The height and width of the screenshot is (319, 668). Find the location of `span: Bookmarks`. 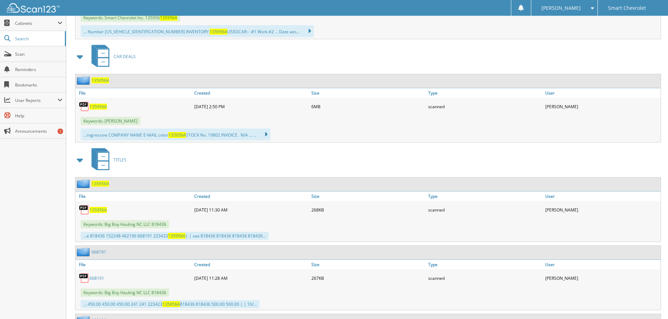

span: Bookmarks is located at coordinates (39, 85).